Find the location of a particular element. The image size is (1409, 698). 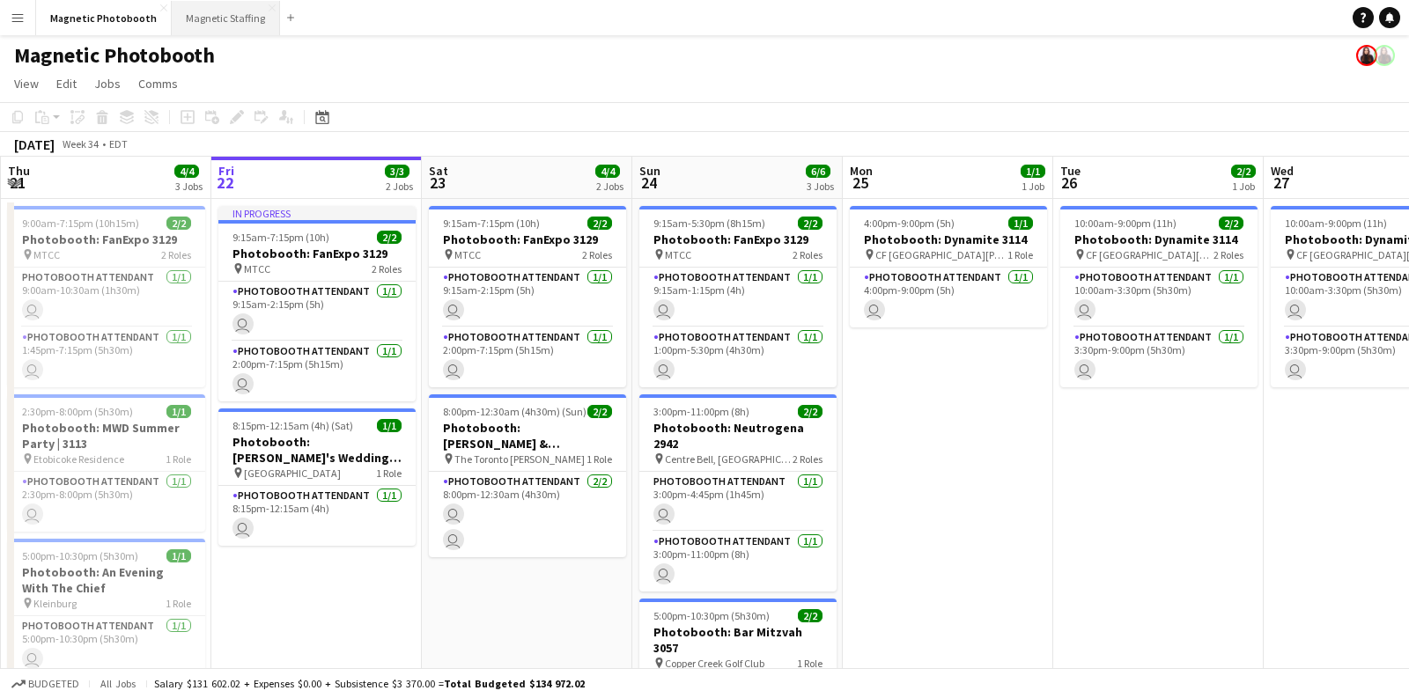

span: 4:00pm-9:00pm (5h) is located at coordinates (909, 223).